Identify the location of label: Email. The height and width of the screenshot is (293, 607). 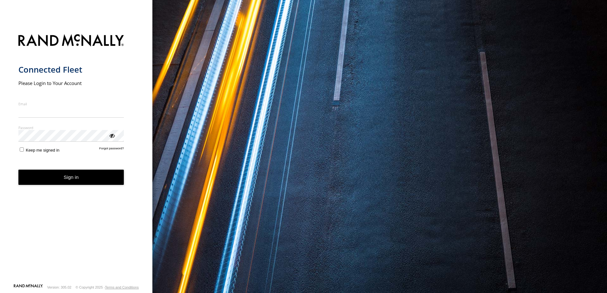
(71, 104).